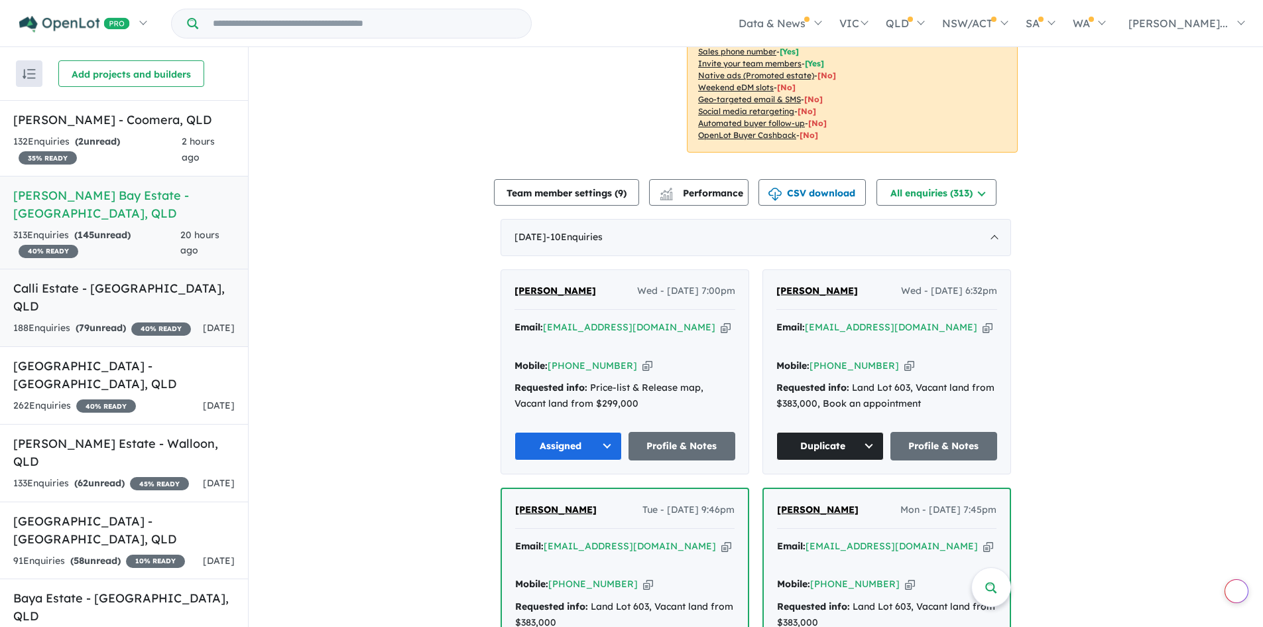 Image resolution: width=1263 pixels, height=627 pixels. What do you see at coordinates (749, 99) in the screenshot?
I see `u: Geo-targeted email & SMS` at bounding box center [749, 99].